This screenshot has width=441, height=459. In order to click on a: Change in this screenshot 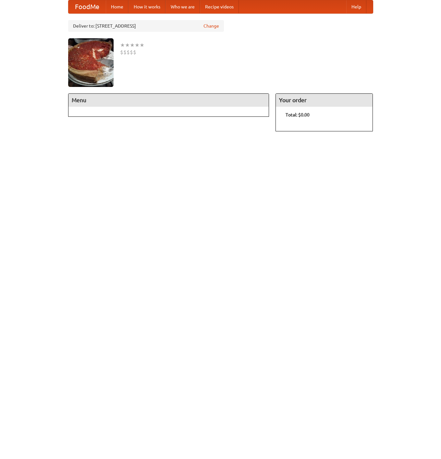, I will do `click(211, 26)`.